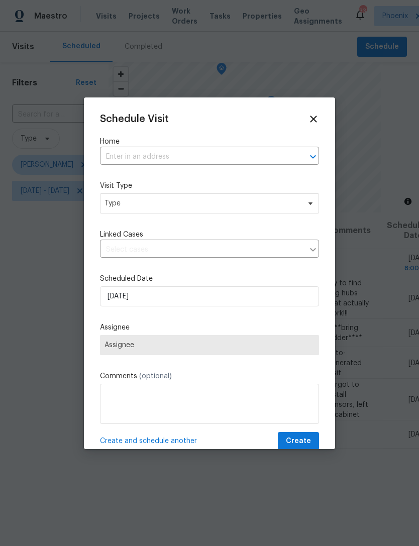 Image resolution: width=419 pixels, height=546 pixels. What do you see at coordinates (313, 157) in the screenshot?
I see `button: Open` at bounding box center [313, 157].